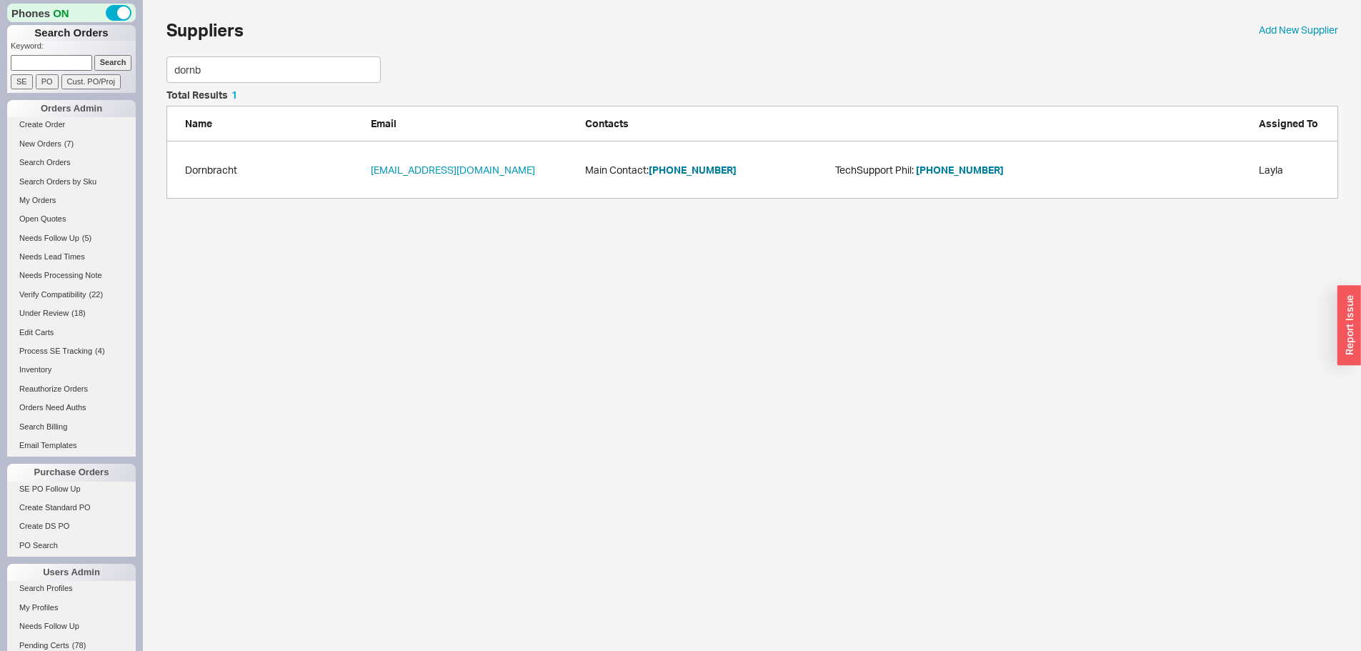 The width and height of the screenshot is (1361, 651). Describe the element at coordinates (71, 13) in the screenshot. I see `div: Phones` at that location.